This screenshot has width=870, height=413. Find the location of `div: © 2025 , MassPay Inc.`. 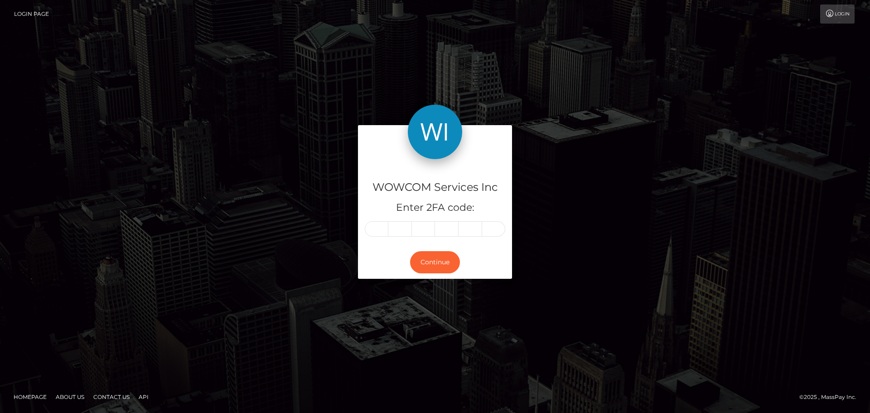

div: © 2025 , MassPay Inc. is located at coordinates (831, 397).